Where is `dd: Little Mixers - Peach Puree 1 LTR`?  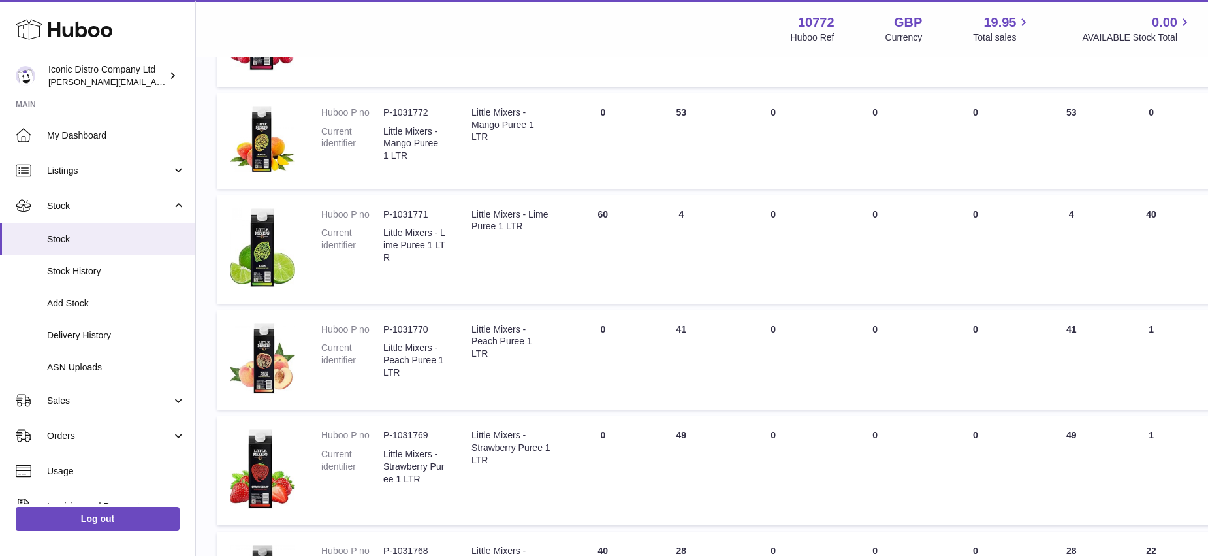 dd: Little Mixers - Peach Puree 1 LTR is located at coordinates (414, 360).